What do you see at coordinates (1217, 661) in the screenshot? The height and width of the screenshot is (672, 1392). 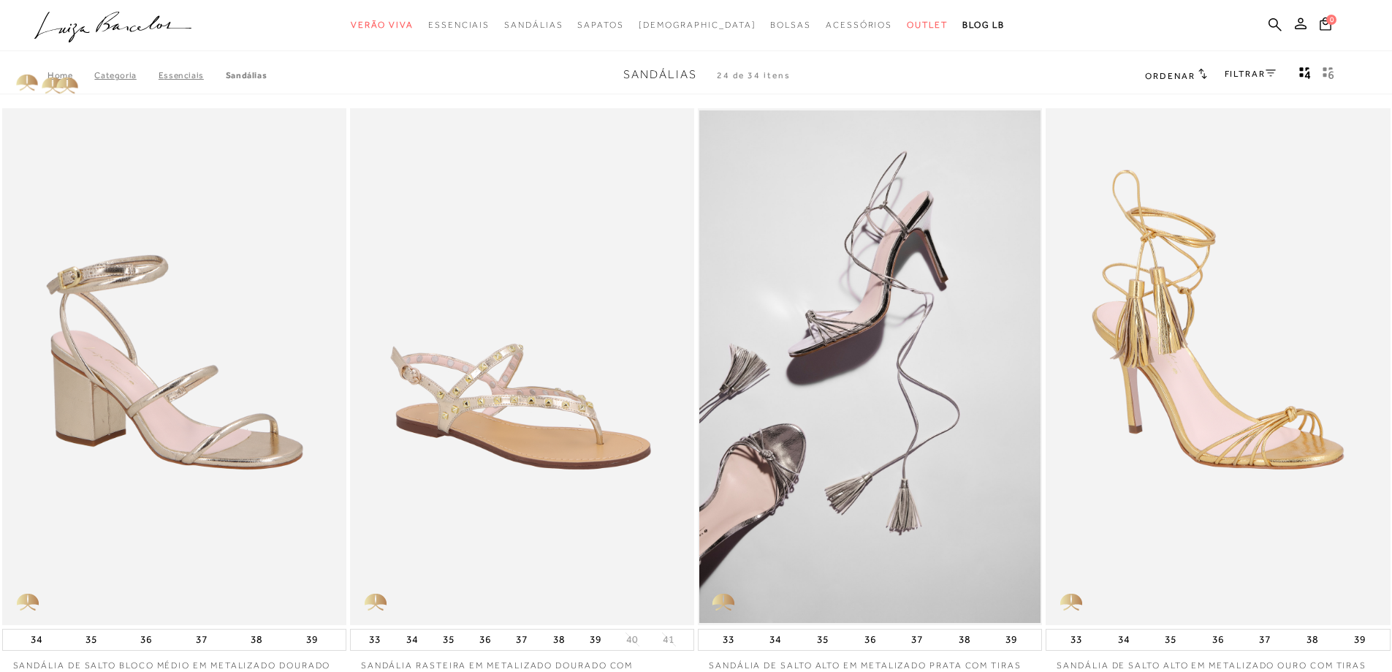 I see `a: SANDÁLIA DE SALTO ALTO EM METALIZADO OURO COM TIRAS` at bounding box center [1217, 661].